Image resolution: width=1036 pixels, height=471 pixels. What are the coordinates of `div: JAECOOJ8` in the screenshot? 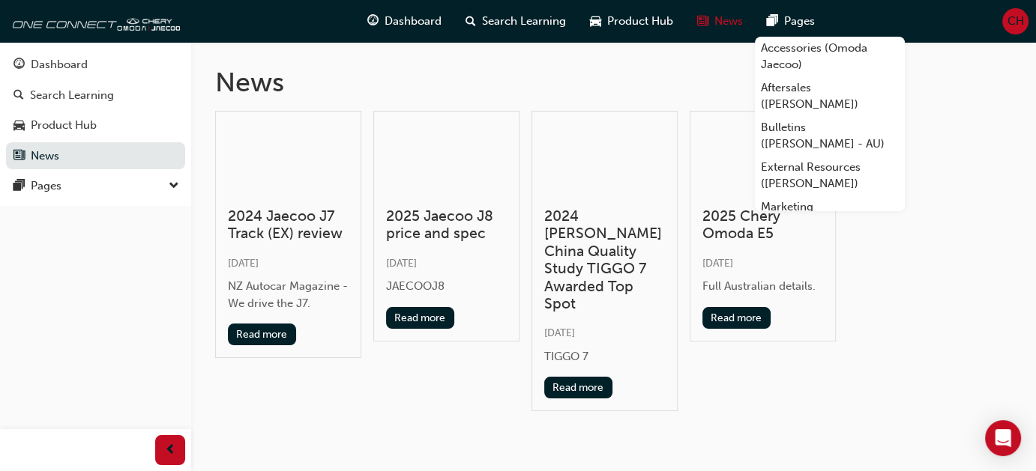 It's located at (446, 286).